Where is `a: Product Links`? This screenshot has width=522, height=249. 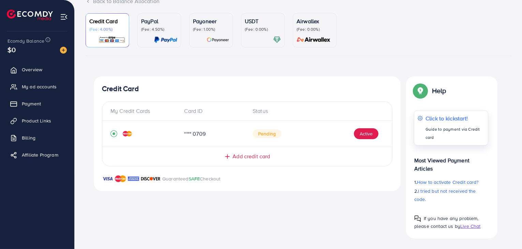 a: Product Links is located at coordinates (37, 121).